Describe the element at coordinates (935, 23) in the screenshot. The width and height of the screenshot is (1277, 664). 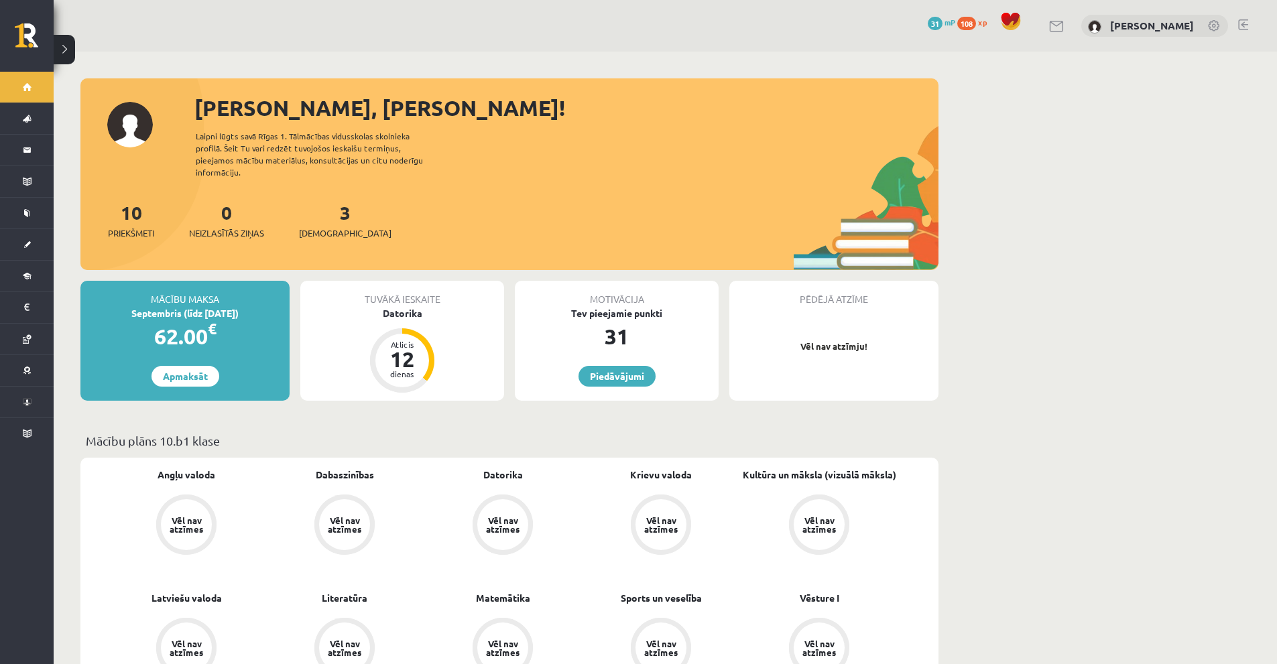
I see `span: 31` at that location.